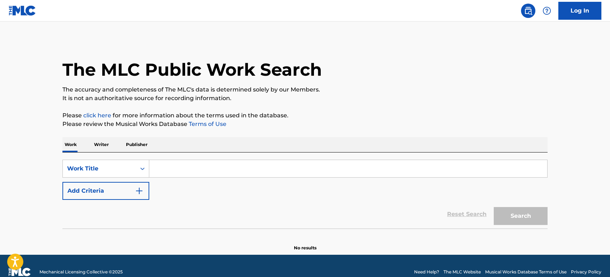  I want to click on a: click here, so click(97, 115).